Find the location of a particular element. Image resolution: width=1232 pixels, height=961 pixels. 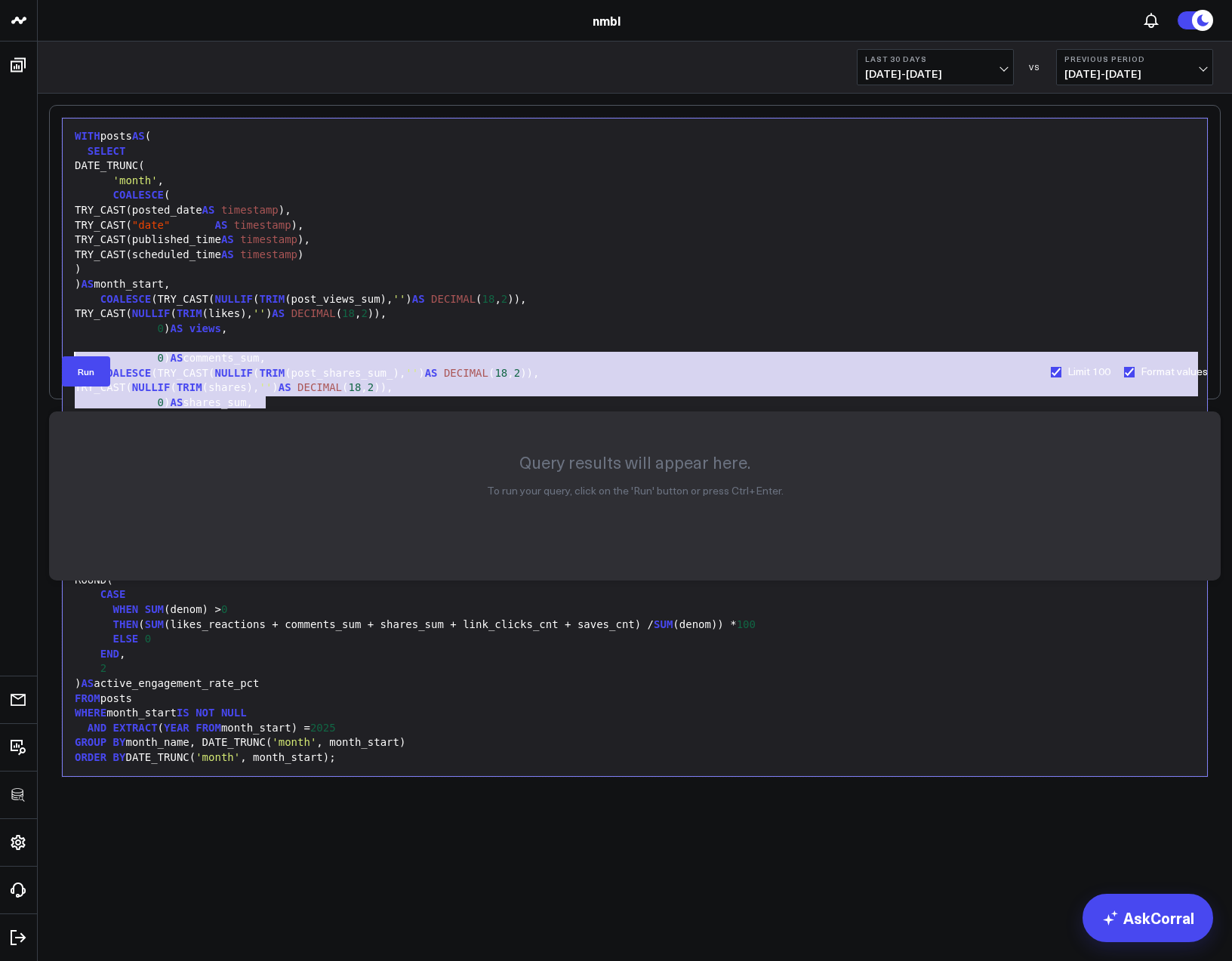

div: ) month_start, is located at coordinates (635, 285).